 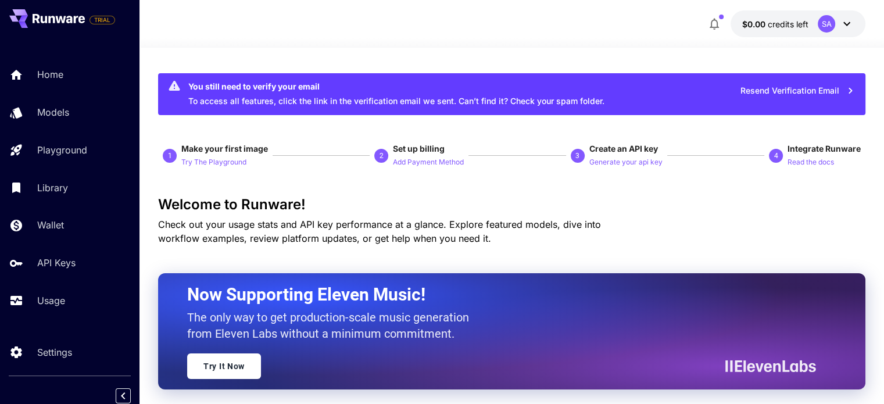 I want to click on span: Create an API key, so click(x=624, y=148).